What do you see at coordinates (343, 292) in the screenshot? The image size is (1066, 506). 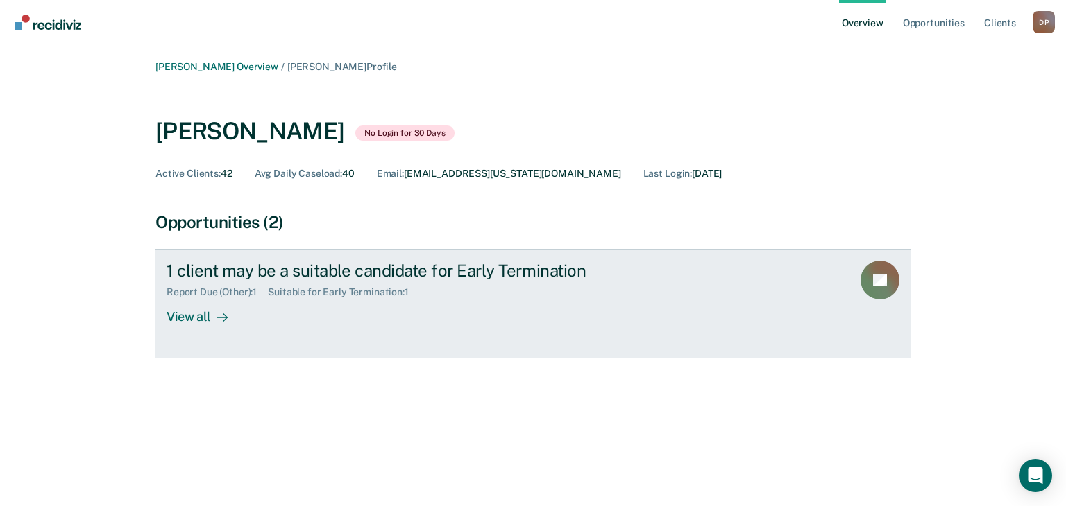 I see `div: Suitable for Early Termination : 1` at bounding box center [343, 292].